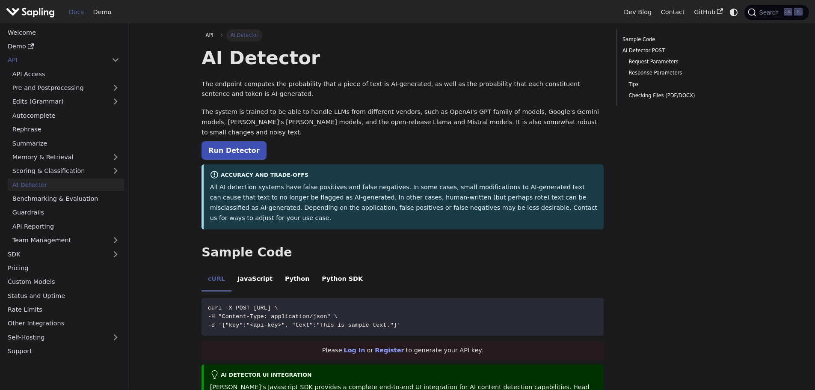 Image resolution: width=815 pixels, height=390 pixels. What do you see at coordinates (66, 143) in the screenshot?
I see `a: Summarize` at bounding box center [66, 143].